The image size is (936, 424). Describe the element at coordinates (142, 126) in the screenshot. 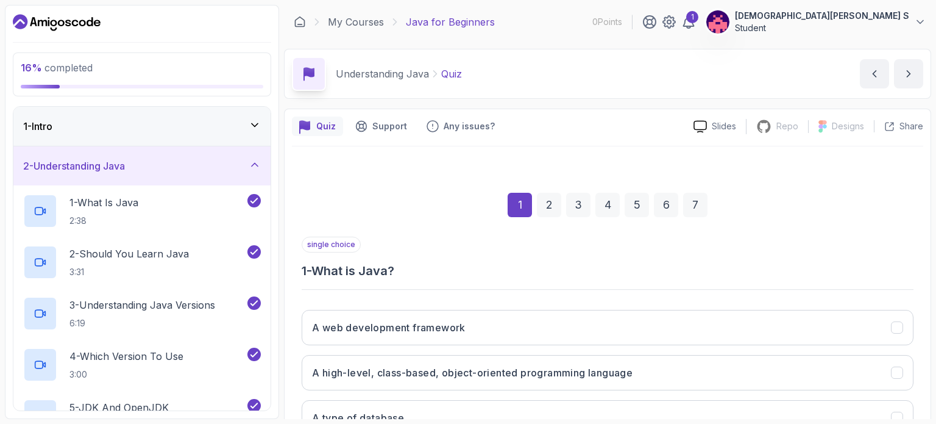

I see `button: 1-Intro` at that location.